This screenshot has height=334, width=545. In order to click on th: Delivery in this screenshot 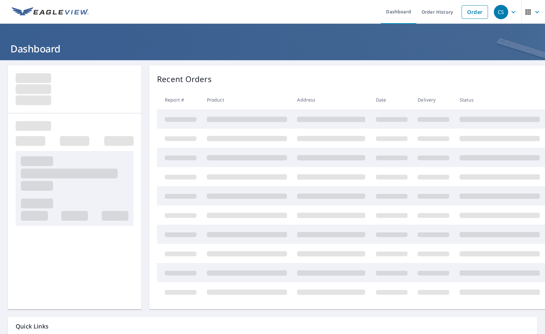, I will do `click(433, 100)`.